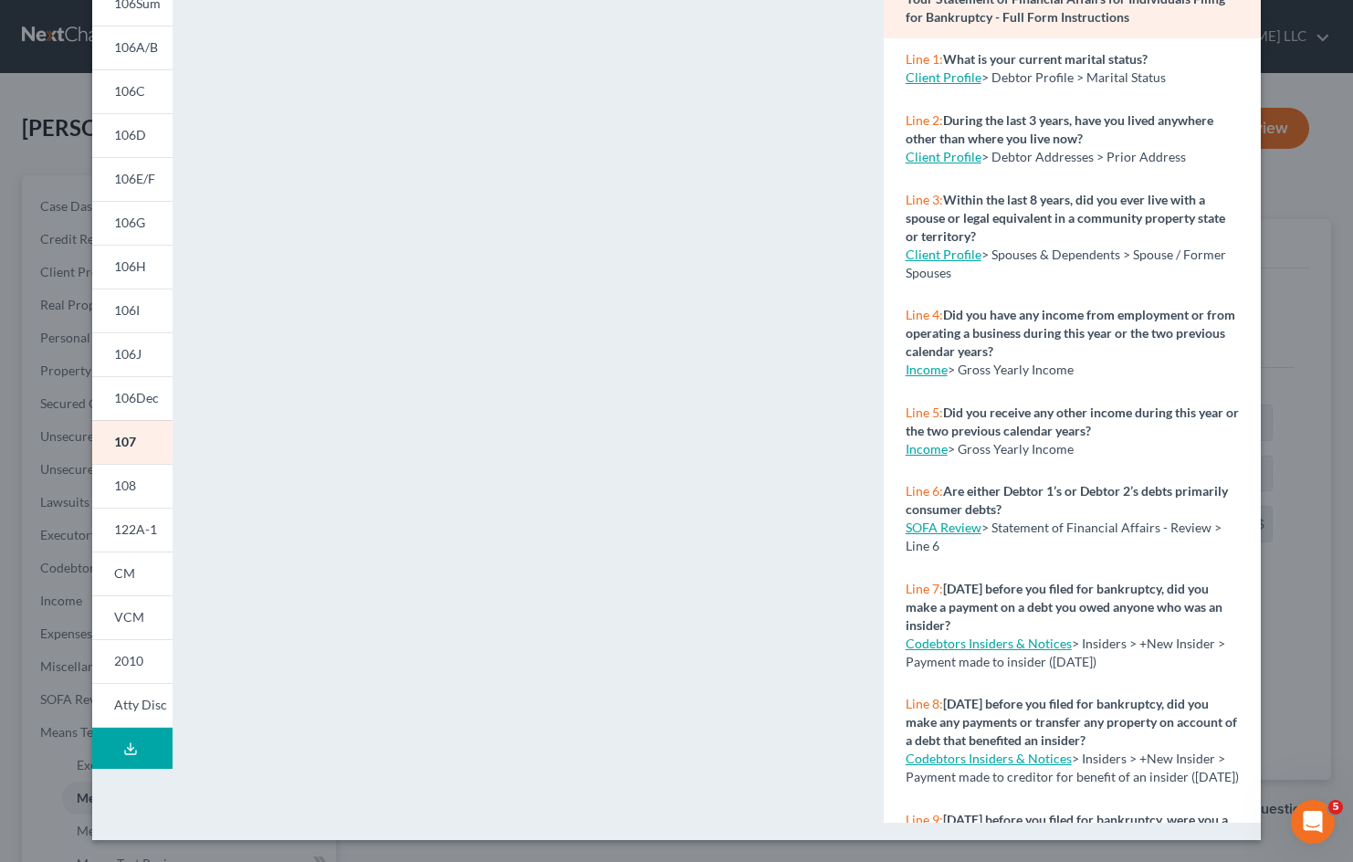 The image size is (1353, 862). What do you see at coordinates (127, 310) in the screenshot?
I see `span: 106I` at bounding box center [127, 310].